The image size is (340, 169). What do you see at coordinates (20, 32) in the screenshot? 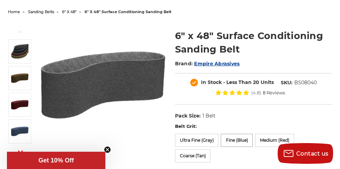
I see `button: Previous` at bounding box center [20, 32].